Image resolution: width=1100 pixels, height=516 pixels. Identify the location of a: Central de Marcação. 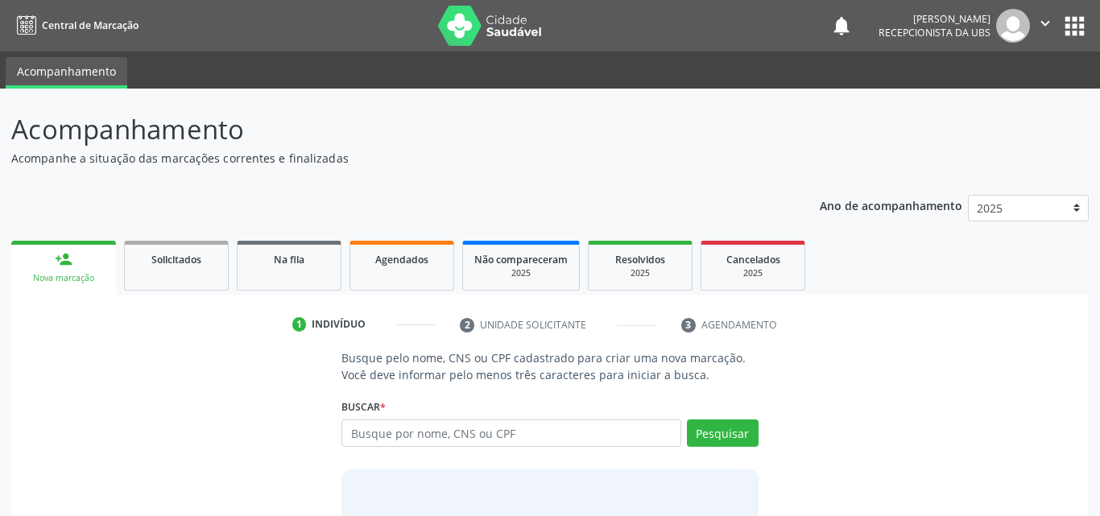
(75, 25).